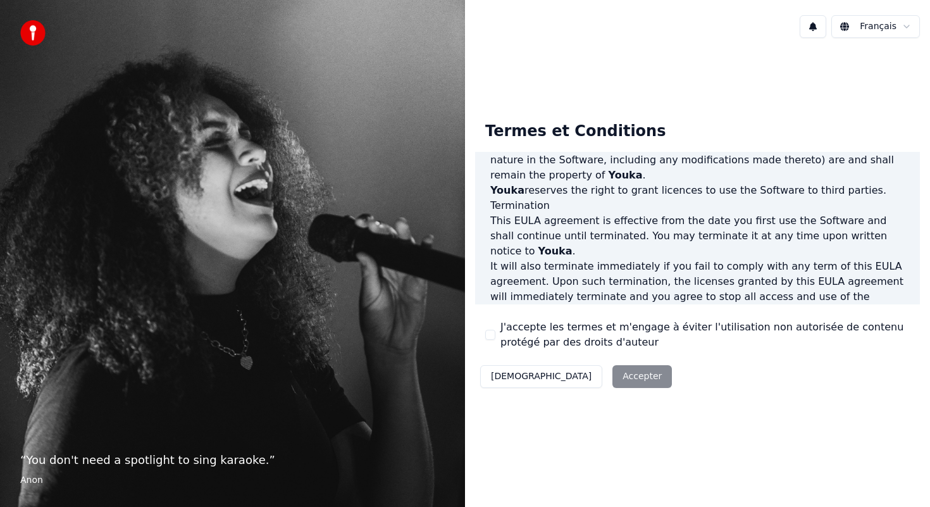  Describe the element at coordinates (697, 297) in the screenshot. I see `p: It will also terminate immediately if you fail to comply with any term of this EULA agreement. Up...` at that location.